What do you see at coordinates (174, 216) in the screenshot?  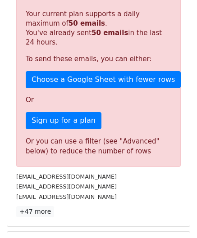 I see `div: Chat Widget` at bounding box center [174, 216].